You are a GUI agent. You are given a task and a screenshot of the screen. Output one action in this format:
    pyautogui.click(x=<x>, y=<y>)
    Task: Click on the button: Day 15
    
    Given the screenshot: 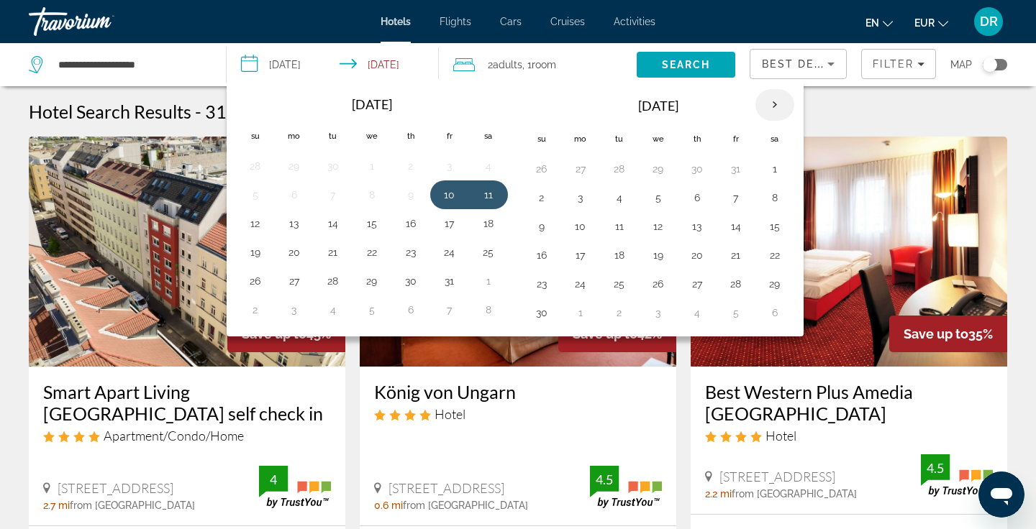 What is the action you would take?
    pyautogui.click(x=372, y=224)
    